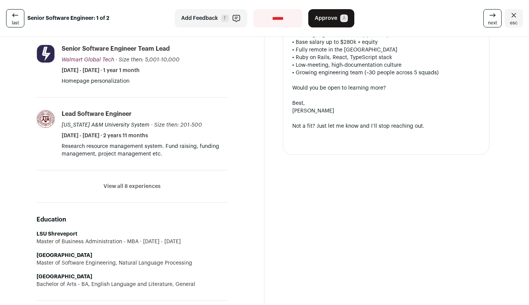 This screenshot has width=529, height=305. Describe the element at coordinates (493, 18) in the screenshot. I see `a: next` at that location.